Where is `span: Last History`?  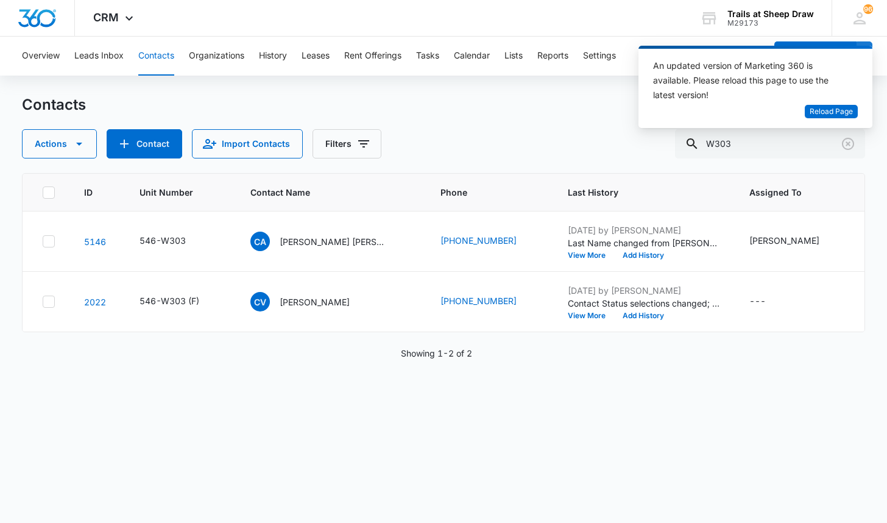
span: Last History is located at coordinates (635, 192).